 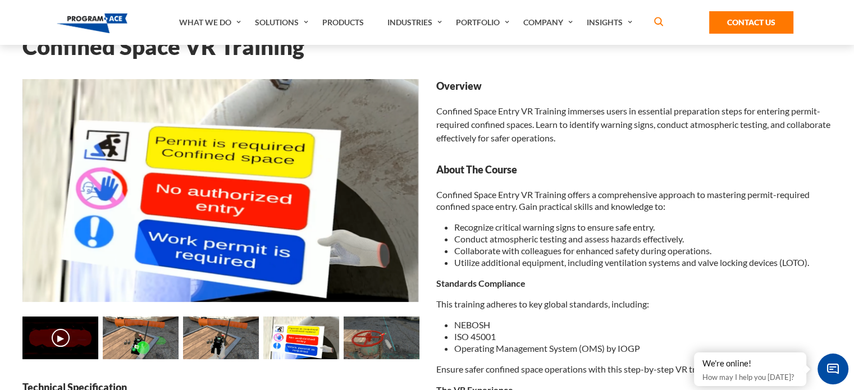 I want to click on p: This training adheres to key global standards, including:, so click(x=634, y=304).